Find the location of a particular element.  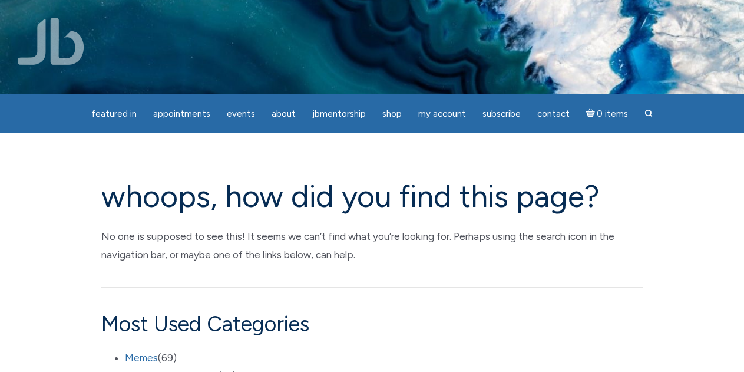

span: About is located at coordinates (283, 114).